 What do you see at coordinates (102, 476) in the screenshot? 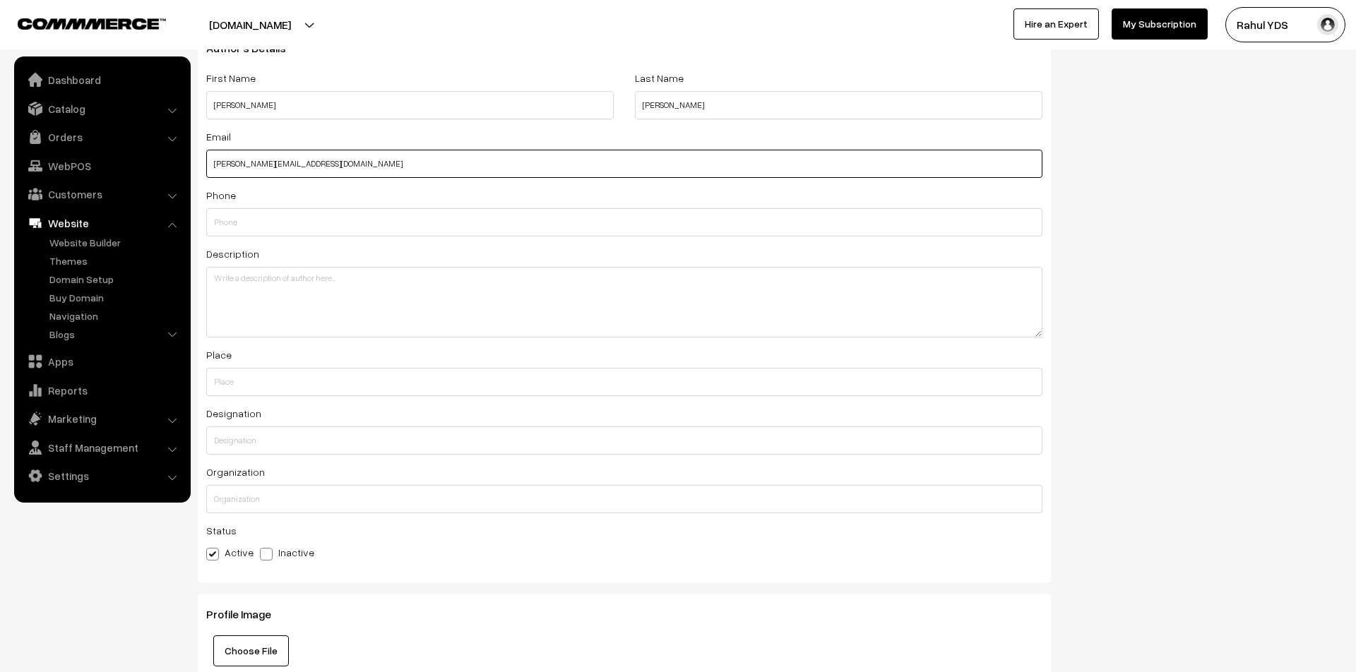
I see `a: Settings` at bounding box center [102, 476].